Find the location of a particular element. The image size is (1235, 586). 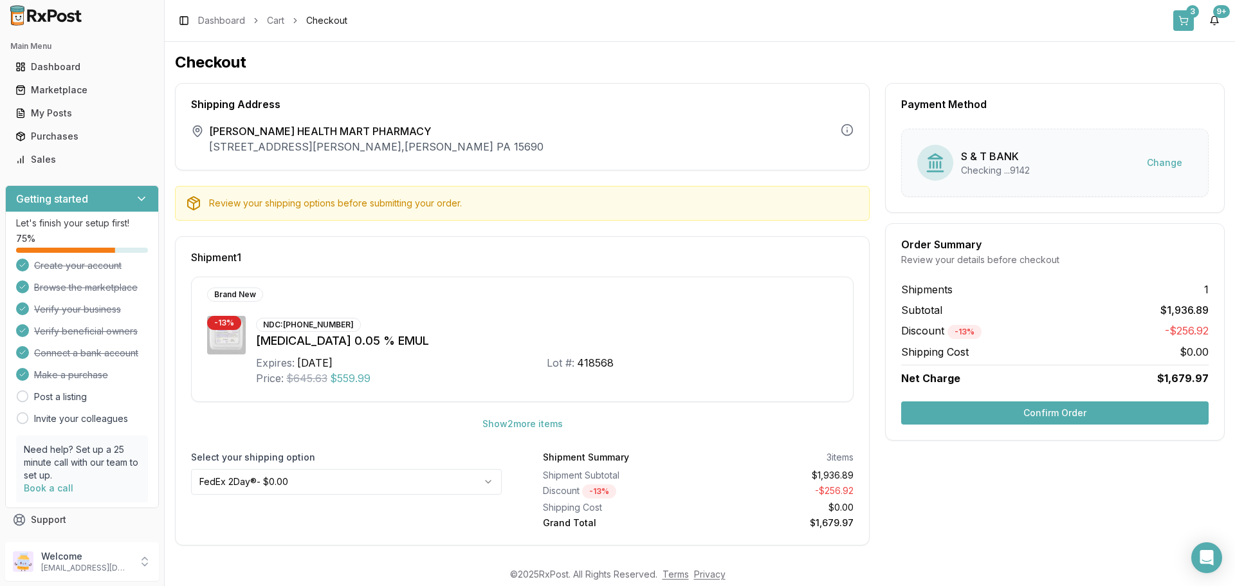

label: Select your shipping option is located at coordinates (346, 457).